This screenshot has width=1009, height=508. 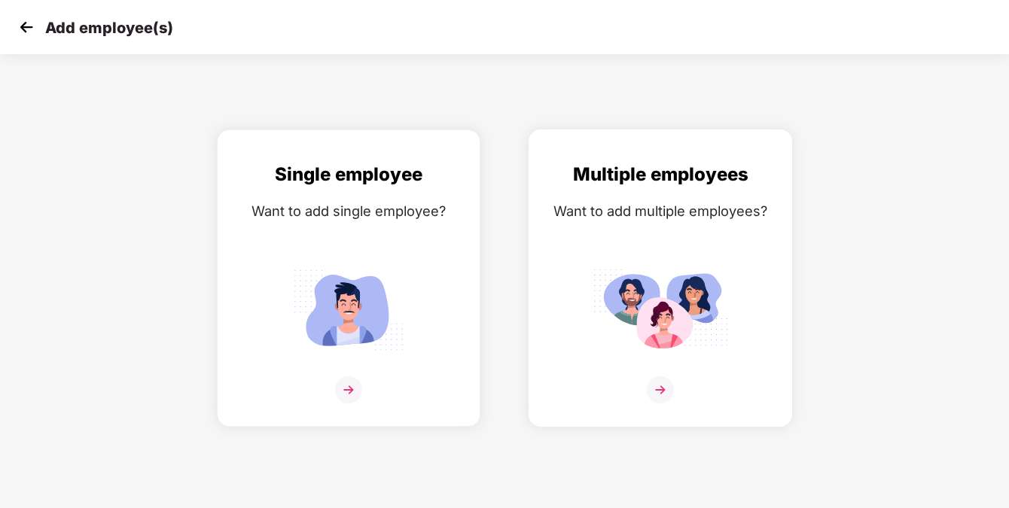 What do you see at coordinates (349, 310) in the screenshot?
I see `img: svg+xml;base64,PHN2ZyB4bWxucz0iaHR0cDovL3d3dy53My5vcmcvMjAwMC9zdmciIGlkPSJTaW5nbGVfZW1wbG95ZWUiIH...` at bounding box center [349, 310].